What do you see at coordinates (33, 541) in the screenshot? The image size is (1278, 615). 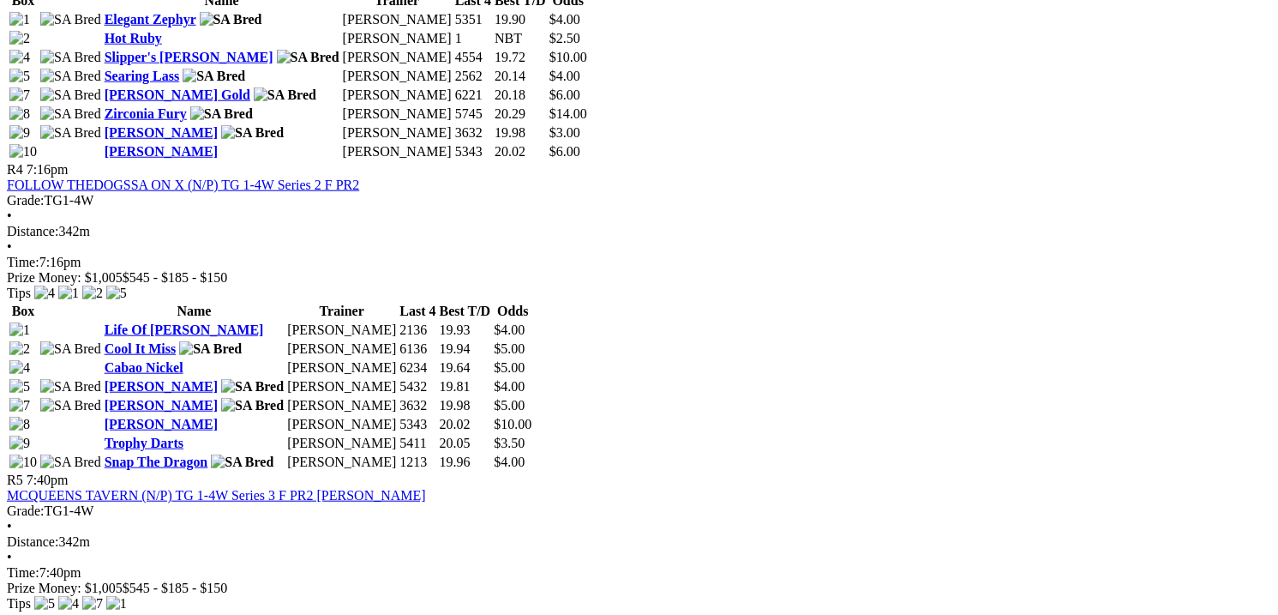 I see `span: Distance:` at bounding box center [33, 541].